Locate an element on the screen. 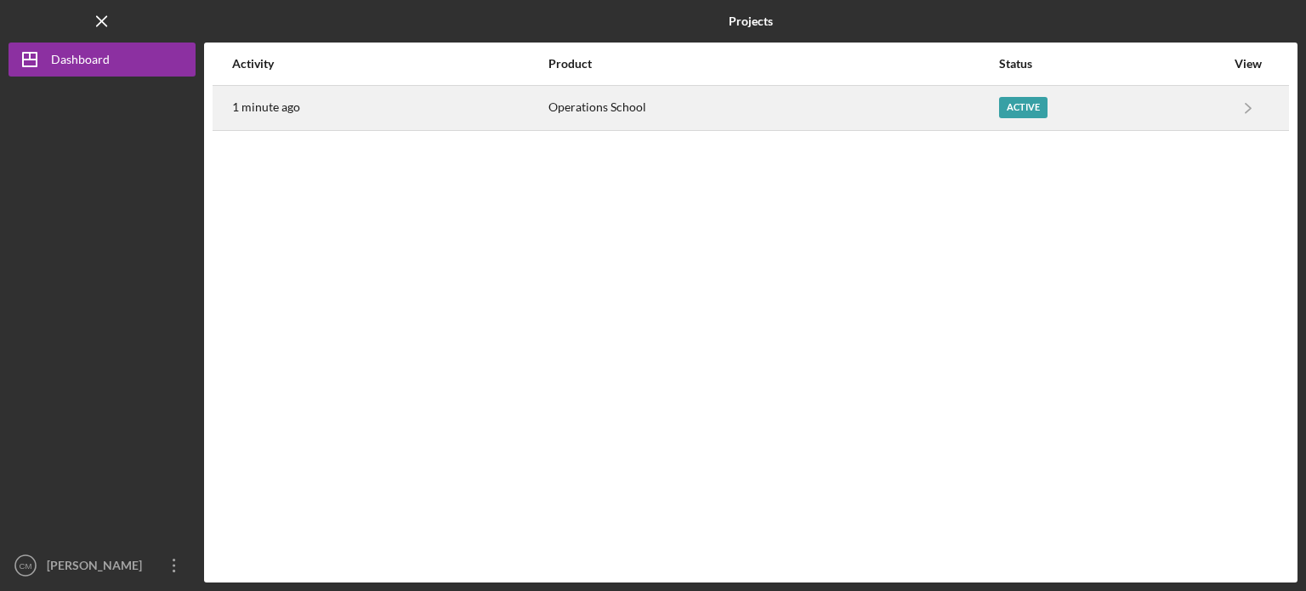  div: Dashboard is located at coordinates (80, 61).